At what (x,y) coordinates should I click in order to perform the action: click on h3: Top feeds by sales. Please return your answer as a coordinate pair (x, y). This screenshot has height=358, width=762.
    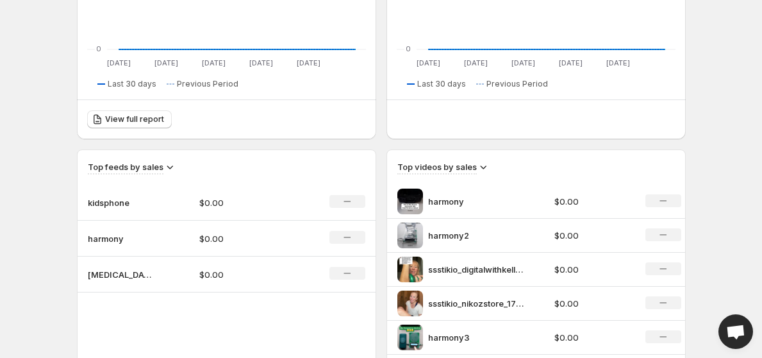
    Looking at the image, I should click on (126, 167).